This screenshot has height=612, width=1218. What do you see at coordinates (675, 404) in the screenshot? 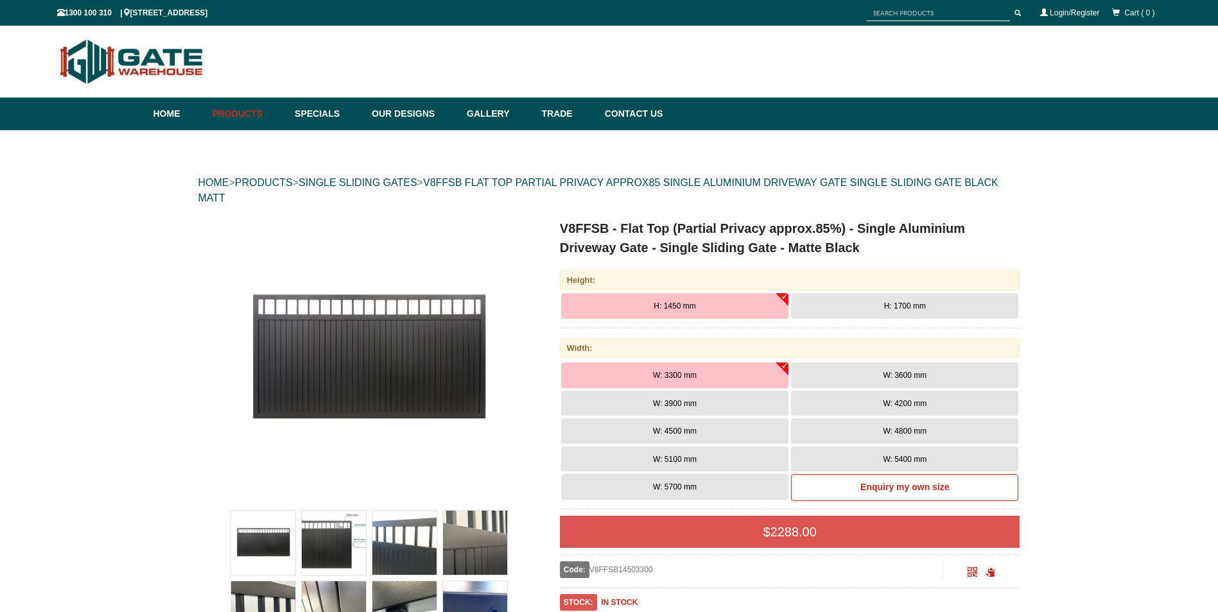
I see `span: W: 3900 mm` at bounding box center [675, 404].